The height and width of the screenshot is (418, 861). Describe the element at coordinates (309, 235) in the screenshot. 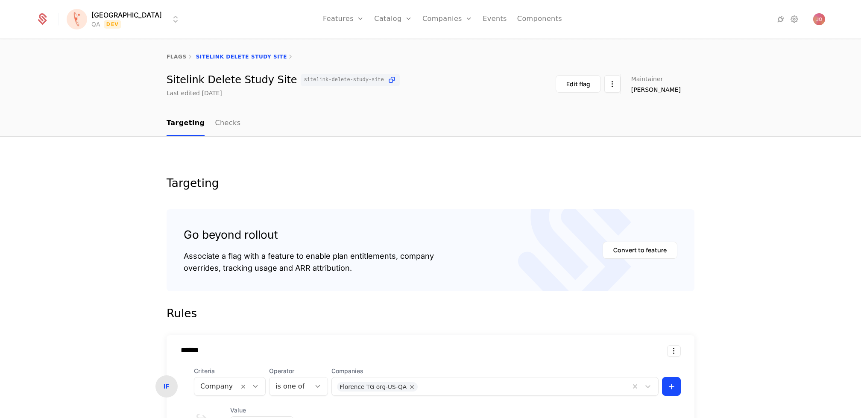

I see `div: Go beyond rollout` at that location.